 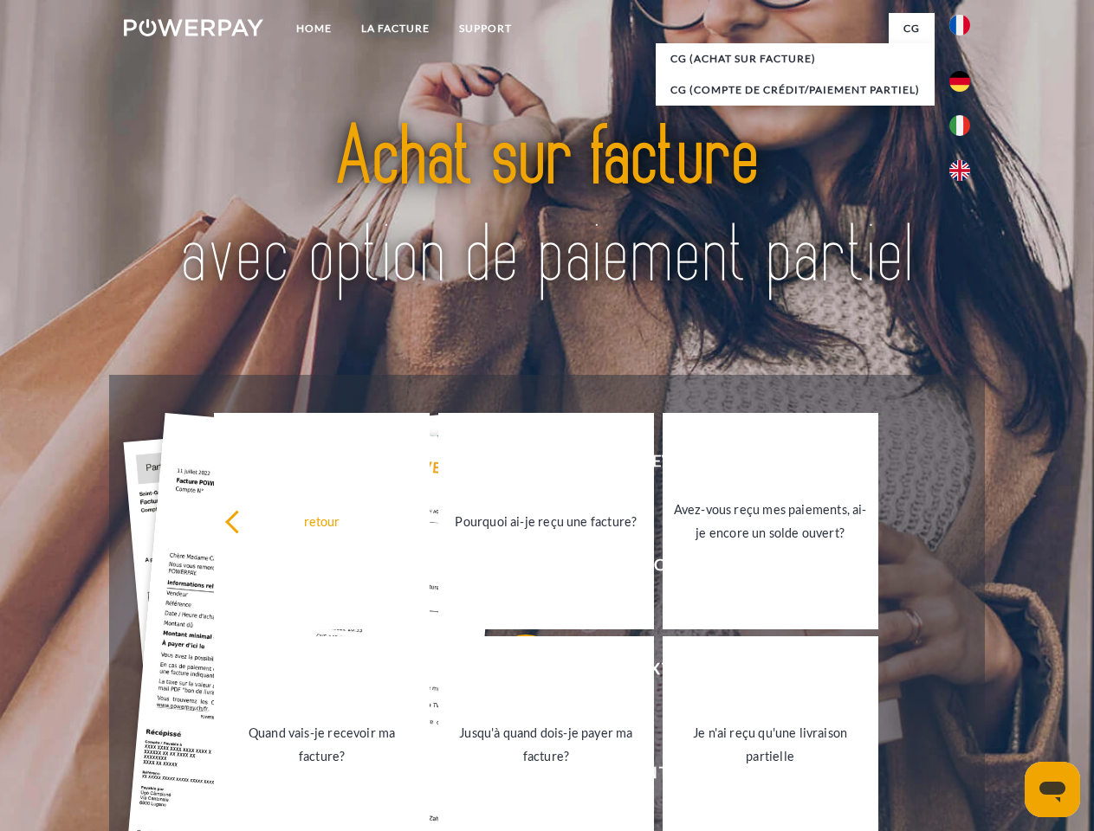 What do you see at coordinates (959, 171) in the screenshot?
I see `img: en` at bounding box center [959, 171].